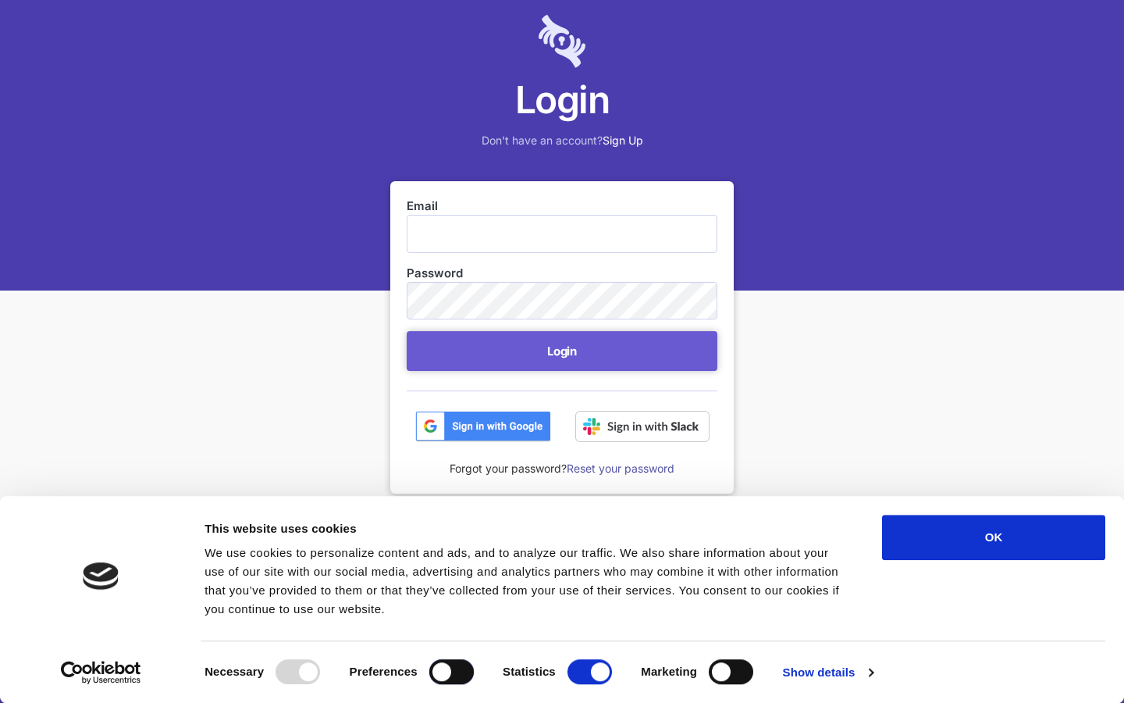  I want to click on a: Reset your password, so click(621, 468).